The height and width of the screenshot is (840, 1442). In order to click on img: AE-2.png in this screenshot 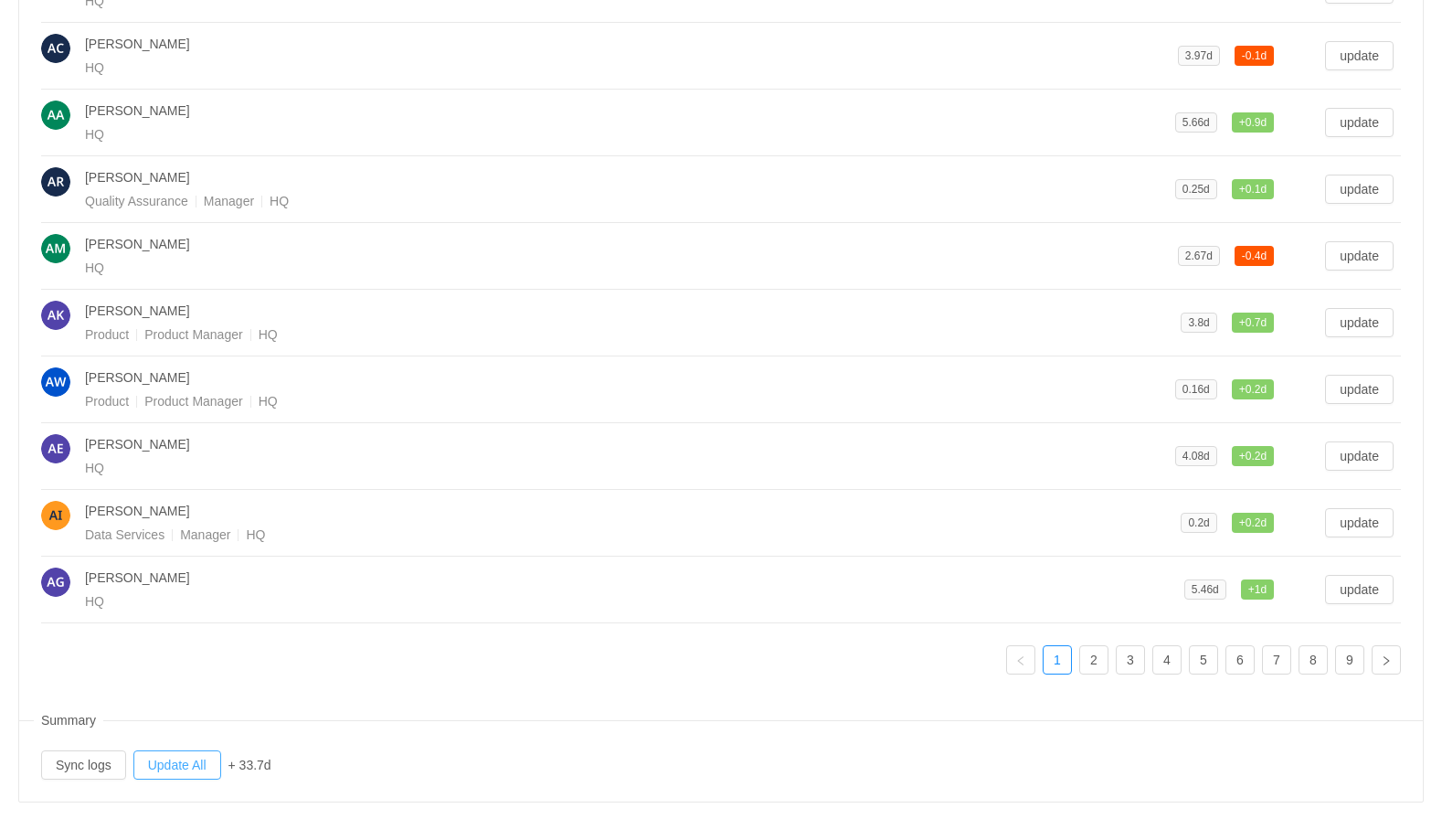, I will do `click(56, 449)`.